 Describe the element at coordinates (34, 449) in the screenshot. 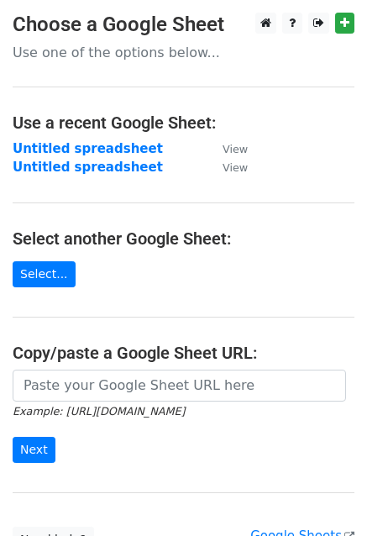

I see `input: Next` at that location.